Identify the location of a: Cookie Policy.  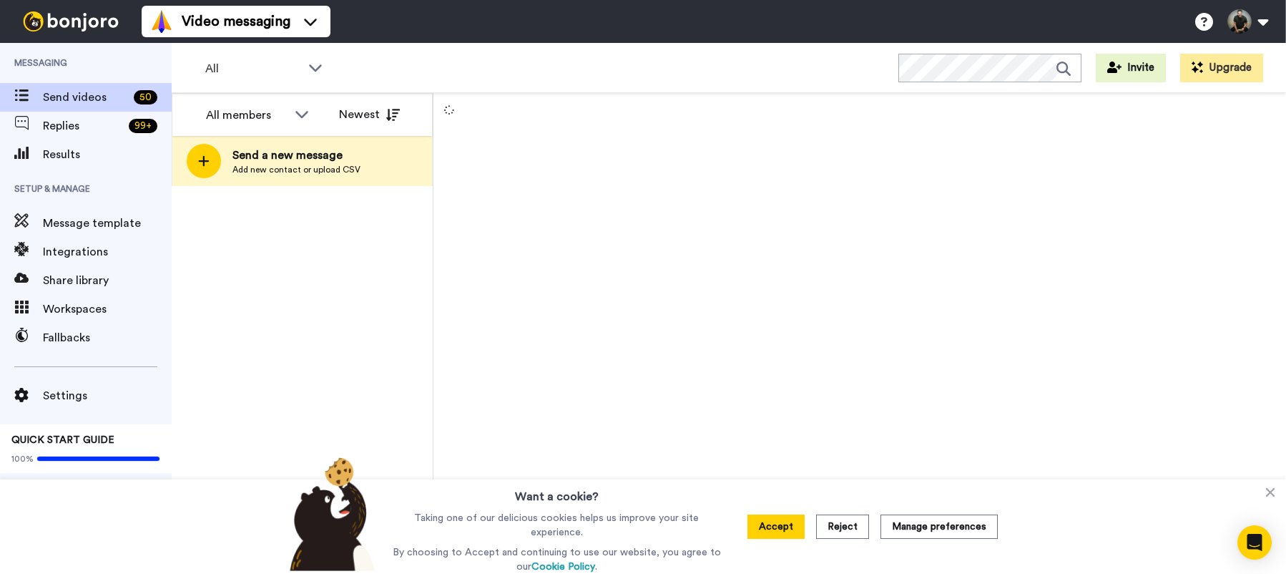
(563, 567).